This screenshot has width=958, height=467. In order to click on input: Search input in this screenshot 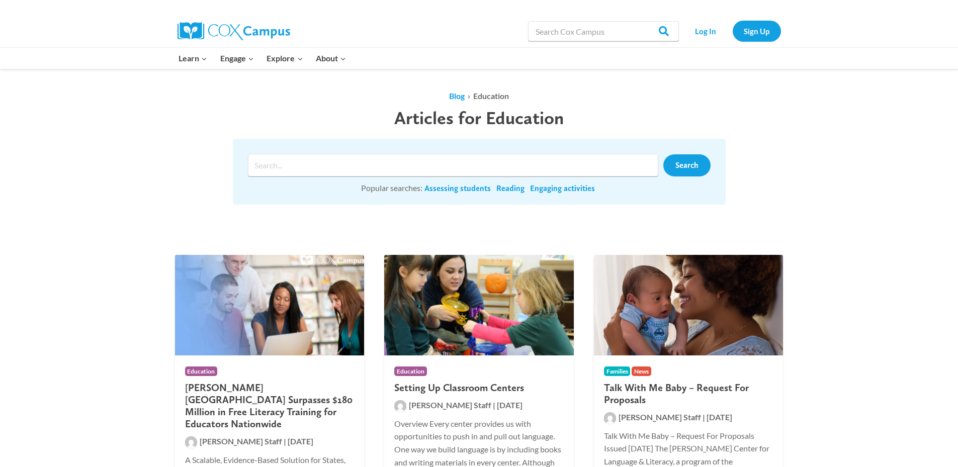, I will do `click(453, 165)`.